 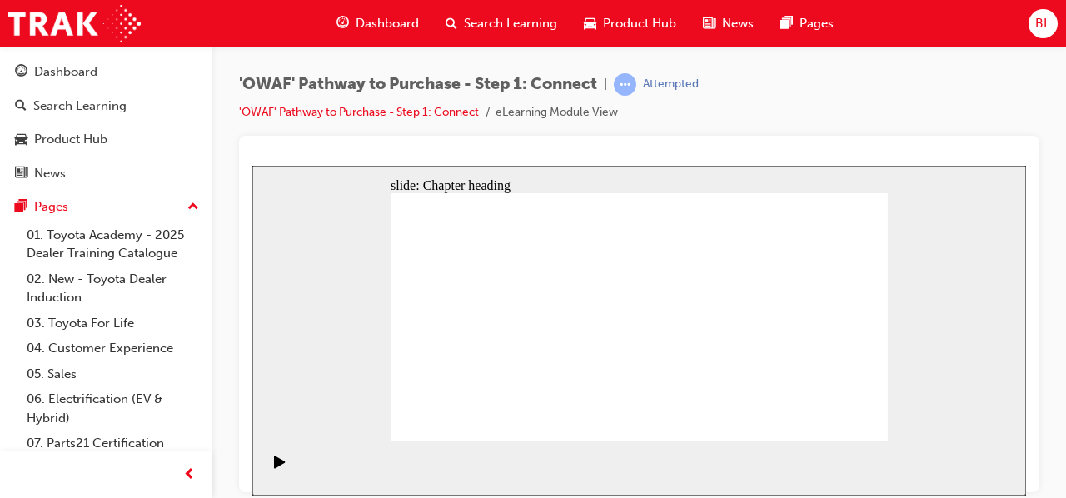 I want to click on button: Pages, so click(x=106, y=207).